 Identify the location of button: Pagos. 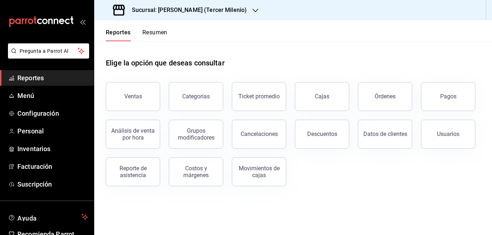
(448, 97).